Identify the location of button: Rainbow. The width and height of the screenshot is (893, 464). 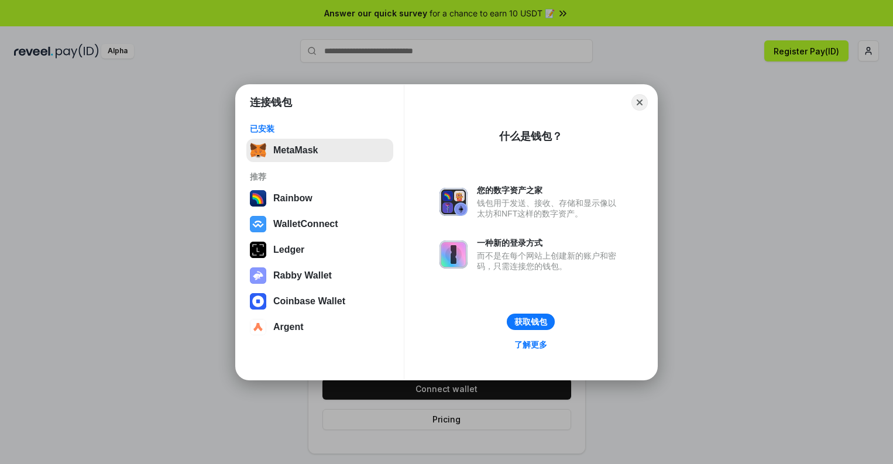
(320, 198).